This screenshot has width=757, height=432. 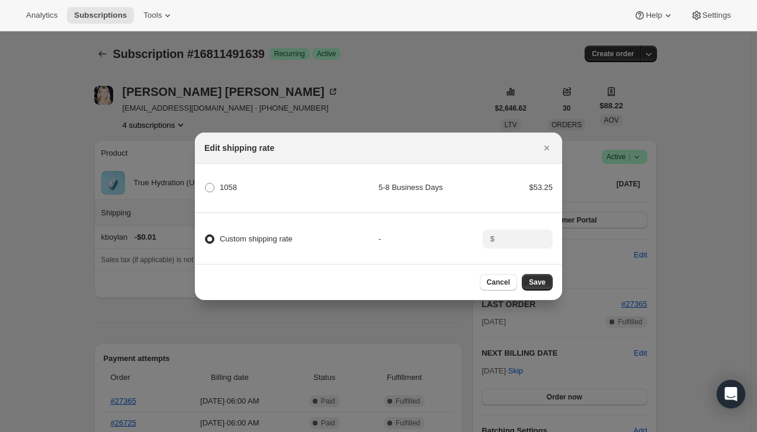 What do you see at coordinates (41, 15) in the screenshot?
I see `span: Analytics` at bounding box center [41, 15].